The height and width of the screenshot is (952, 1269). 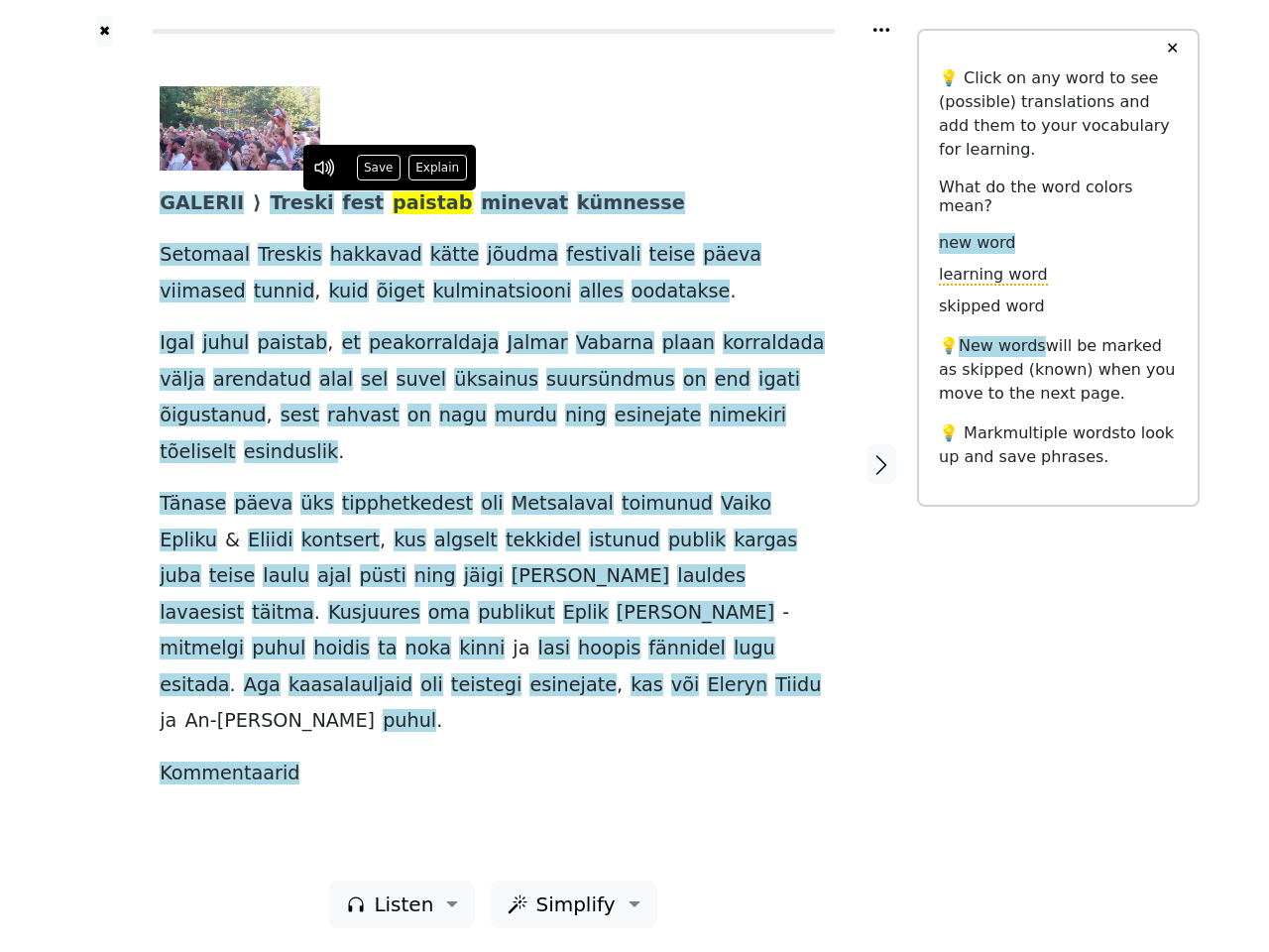 What do you see at coordinates (201, 203) in the screenshot?
I see `span: GALERII` at bounding box center [201, 203].